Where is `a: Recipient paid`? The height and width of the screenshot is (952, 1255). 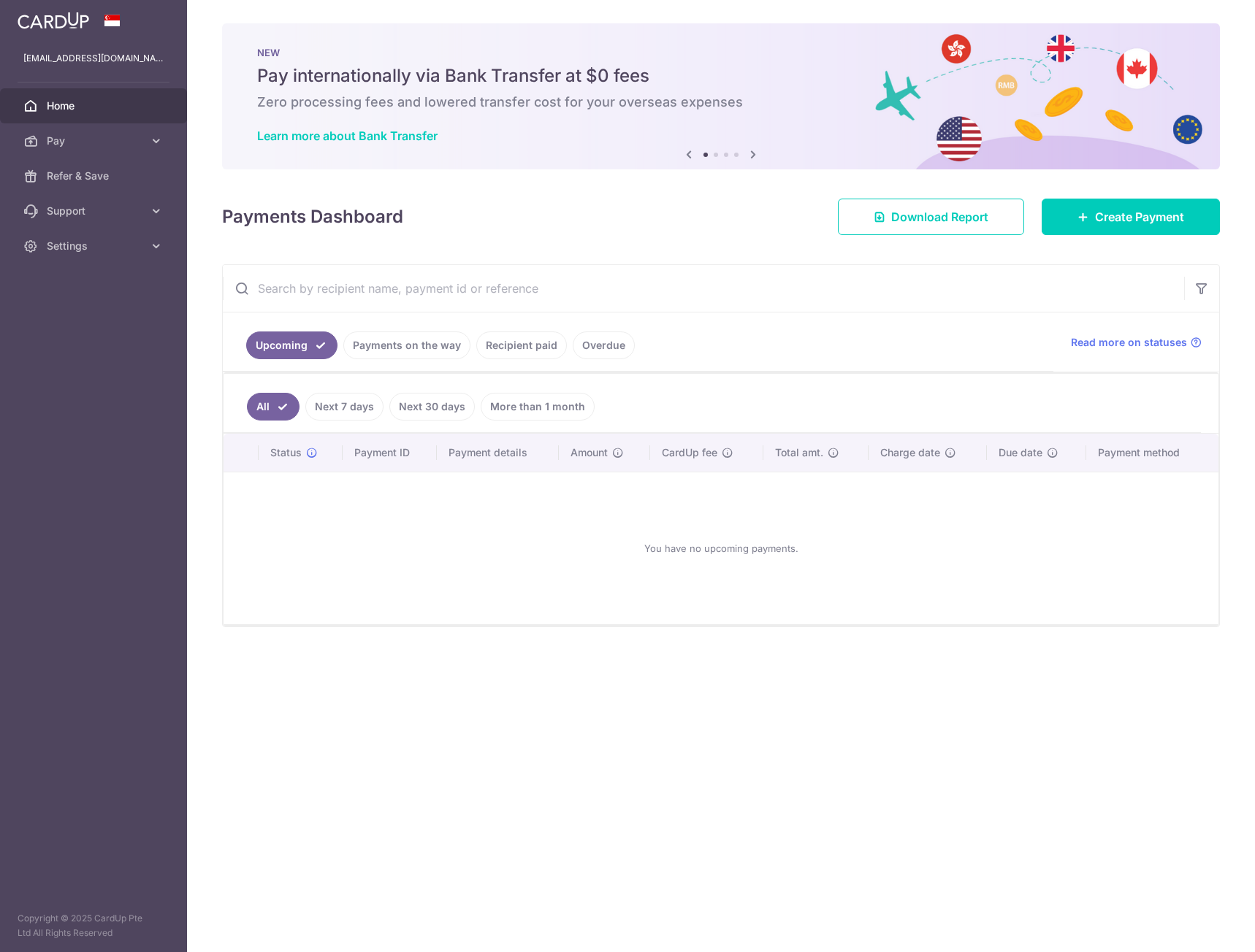 a: Recipient paid is located at coordinates (522, 345).